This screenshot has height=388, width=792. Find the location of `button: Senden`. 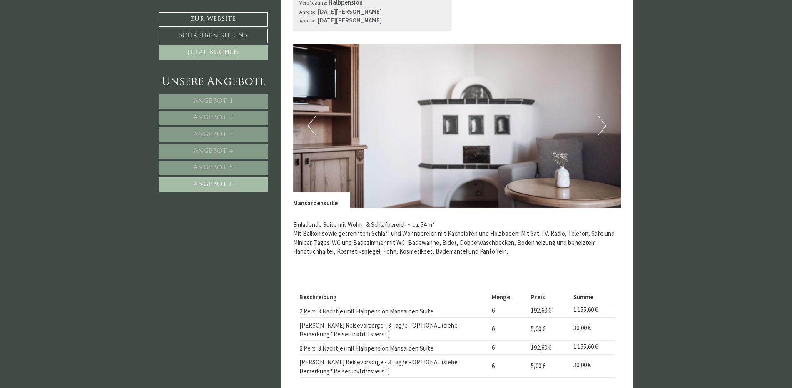

button: Senden is located at coordinates (301, 227).